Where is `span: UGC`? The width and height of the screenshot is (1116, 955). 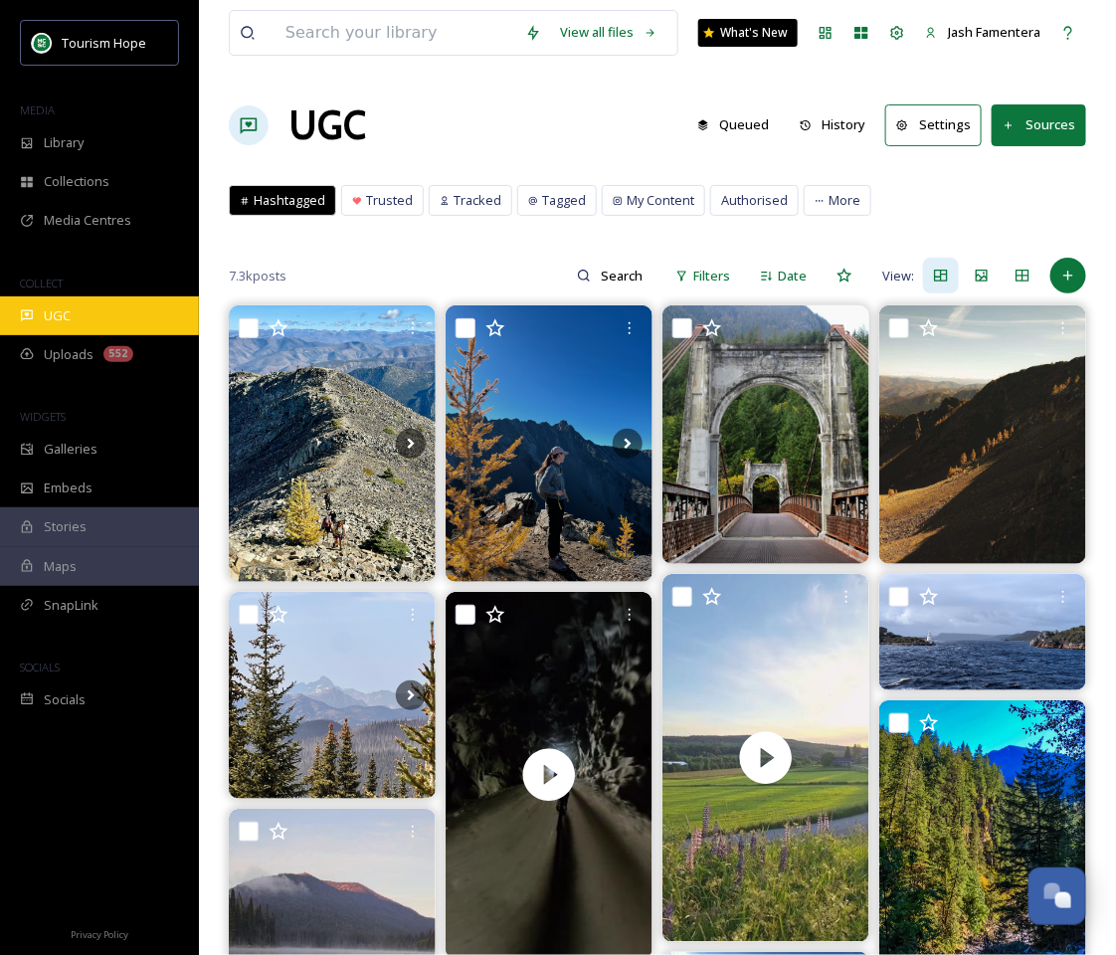 span: UGC is located at coordinates (57, 315).